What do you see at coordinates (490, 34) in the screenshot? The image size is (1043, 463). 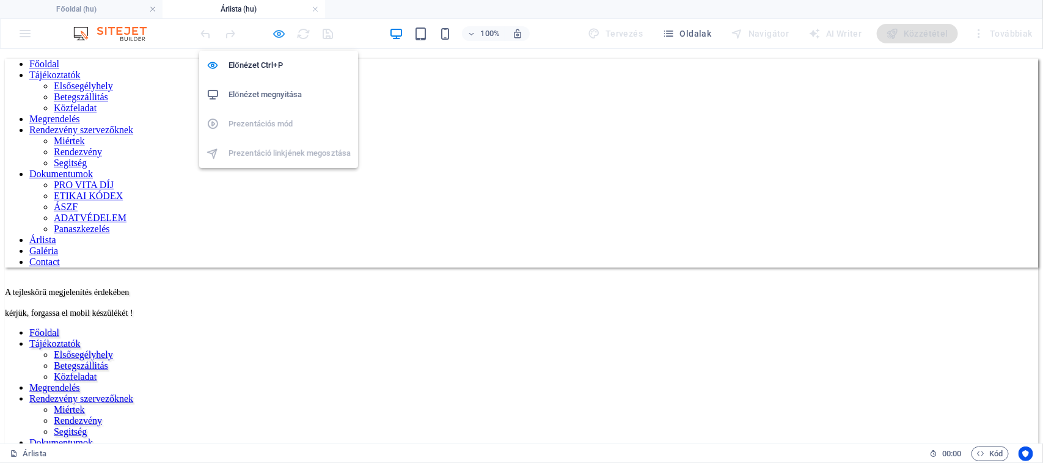 I see `h6: 100%` at bounding box center [490, 34].